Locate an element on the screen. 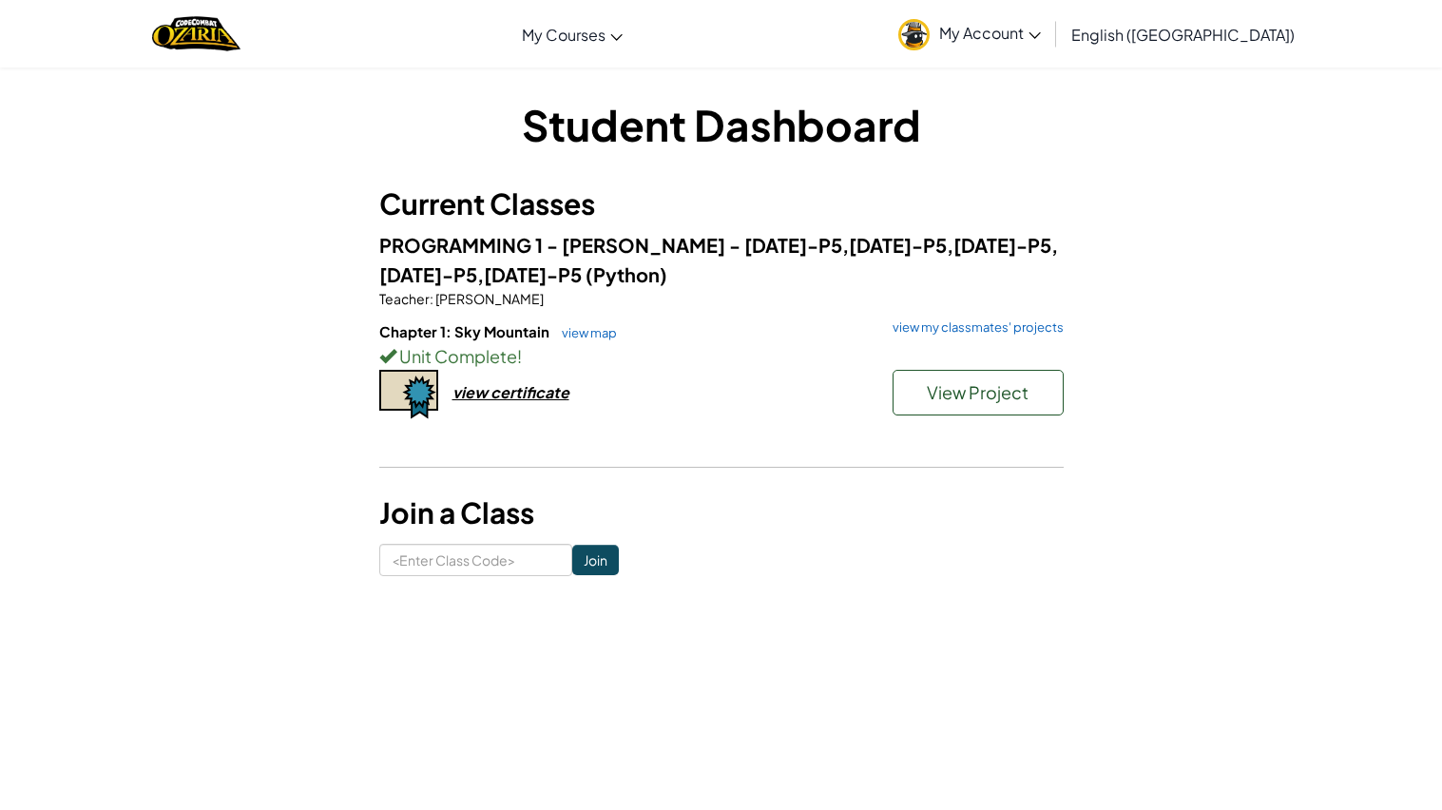  input: <Enter Class Code> is located at coordinates (475, 560).